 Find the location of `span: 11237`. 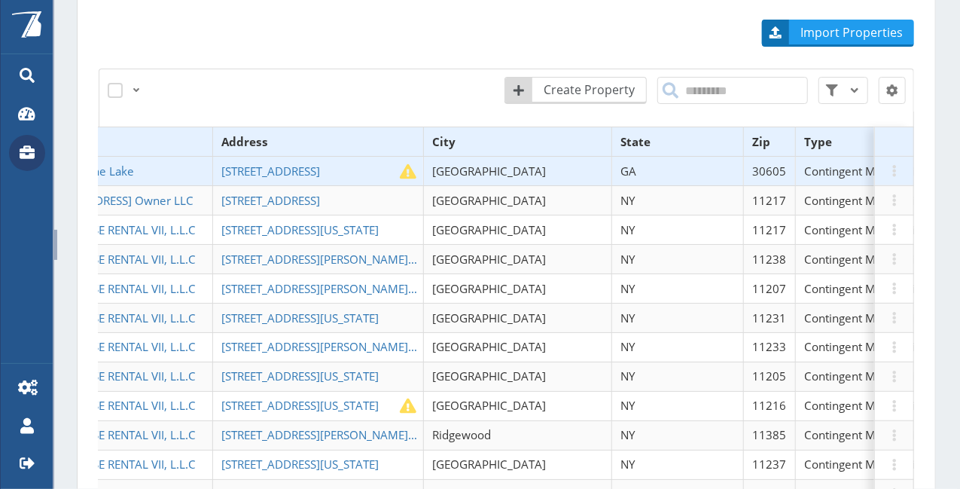

span: 11237 is located at coordinates (769, 464).